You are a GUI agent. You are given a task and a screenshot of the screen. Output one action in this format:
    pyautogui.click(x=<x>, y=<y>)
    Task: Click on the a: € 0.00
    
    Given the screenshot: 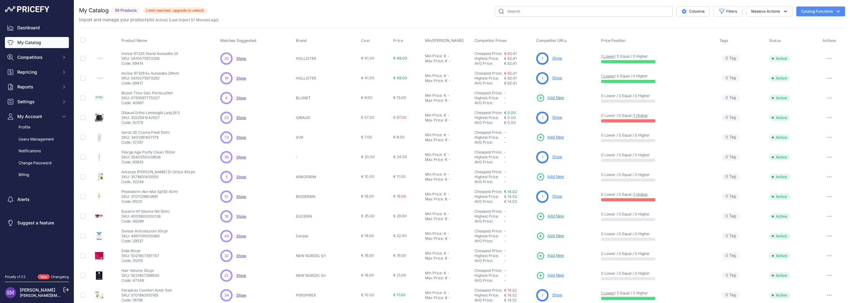 What is the action you would take?
    pyautogui.click(x=510, y=113)
    